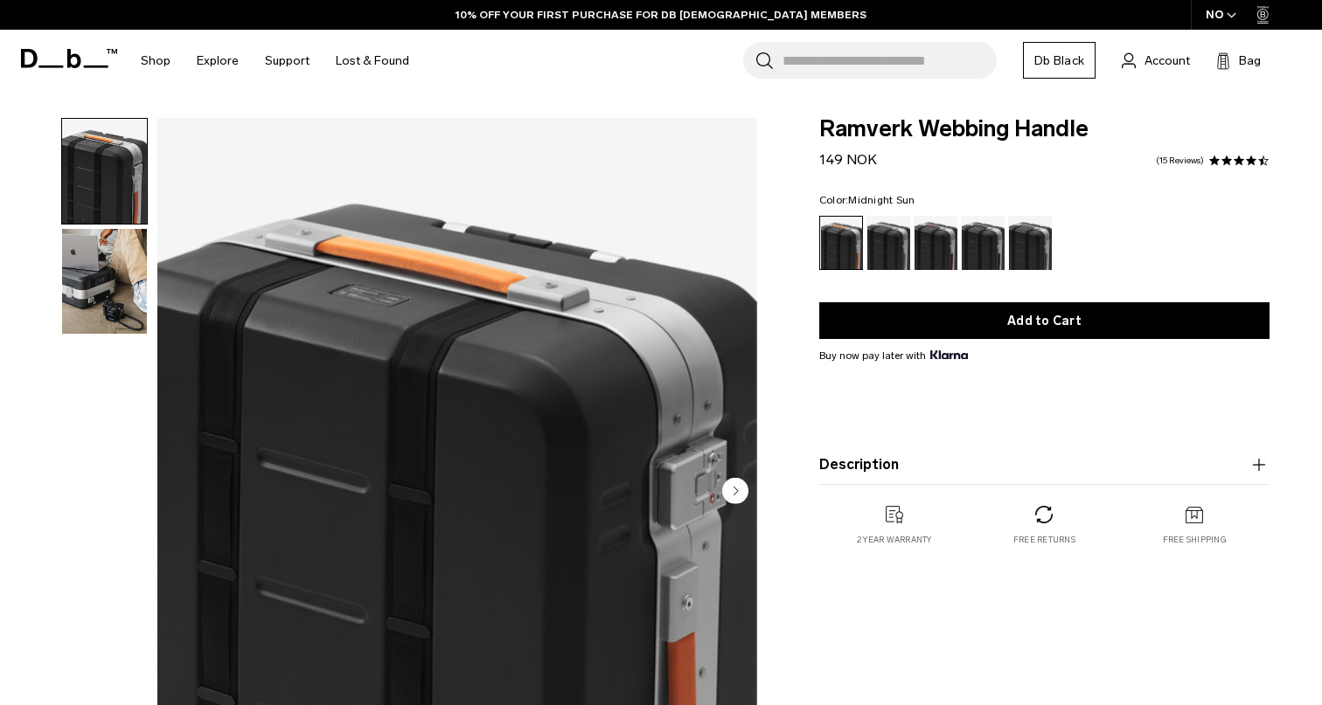  Describe the element at coordinates (1044, 321) in the screenshot. I see `button: Add to Cart` at that location.